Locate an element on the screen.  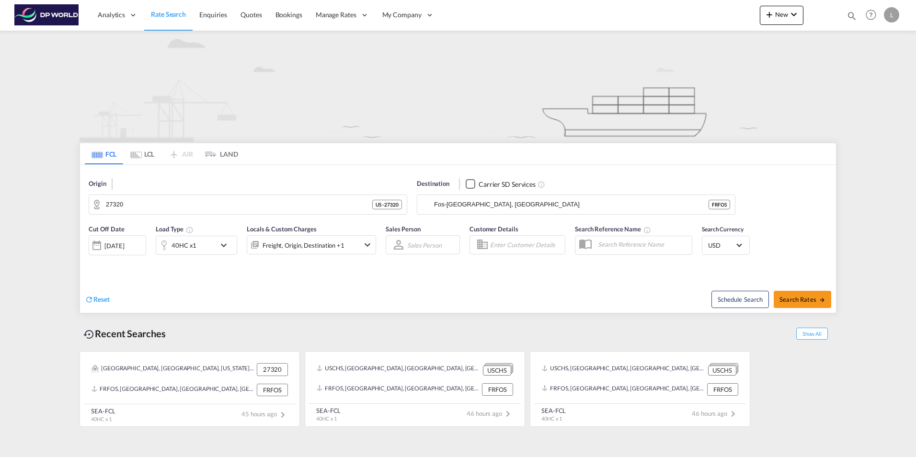
div: Reidsville, NC, North Carolina, 27320, United States, North America, Americas is located at coordinates (173, 369).